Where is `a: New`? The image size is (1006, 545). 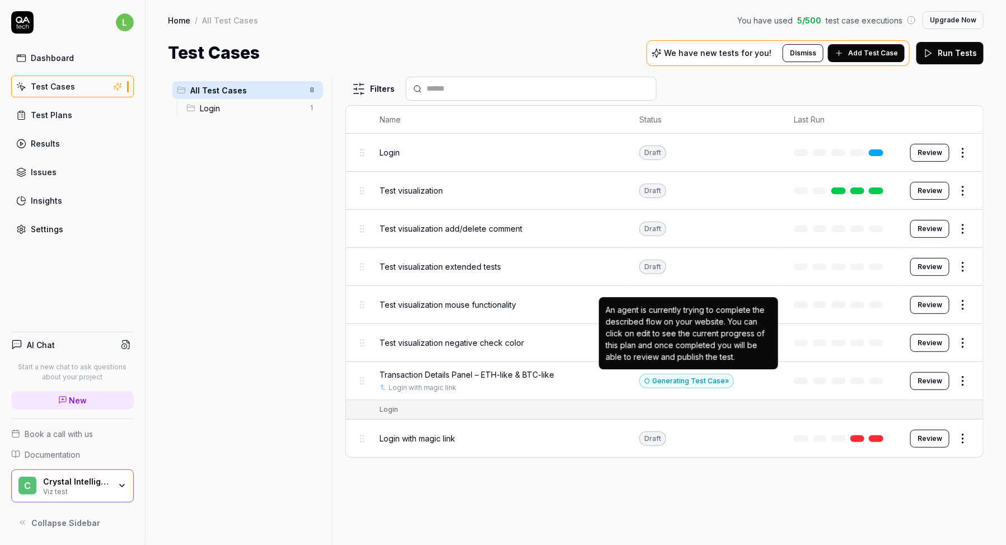 a: New is located at coordinates (72, 400).